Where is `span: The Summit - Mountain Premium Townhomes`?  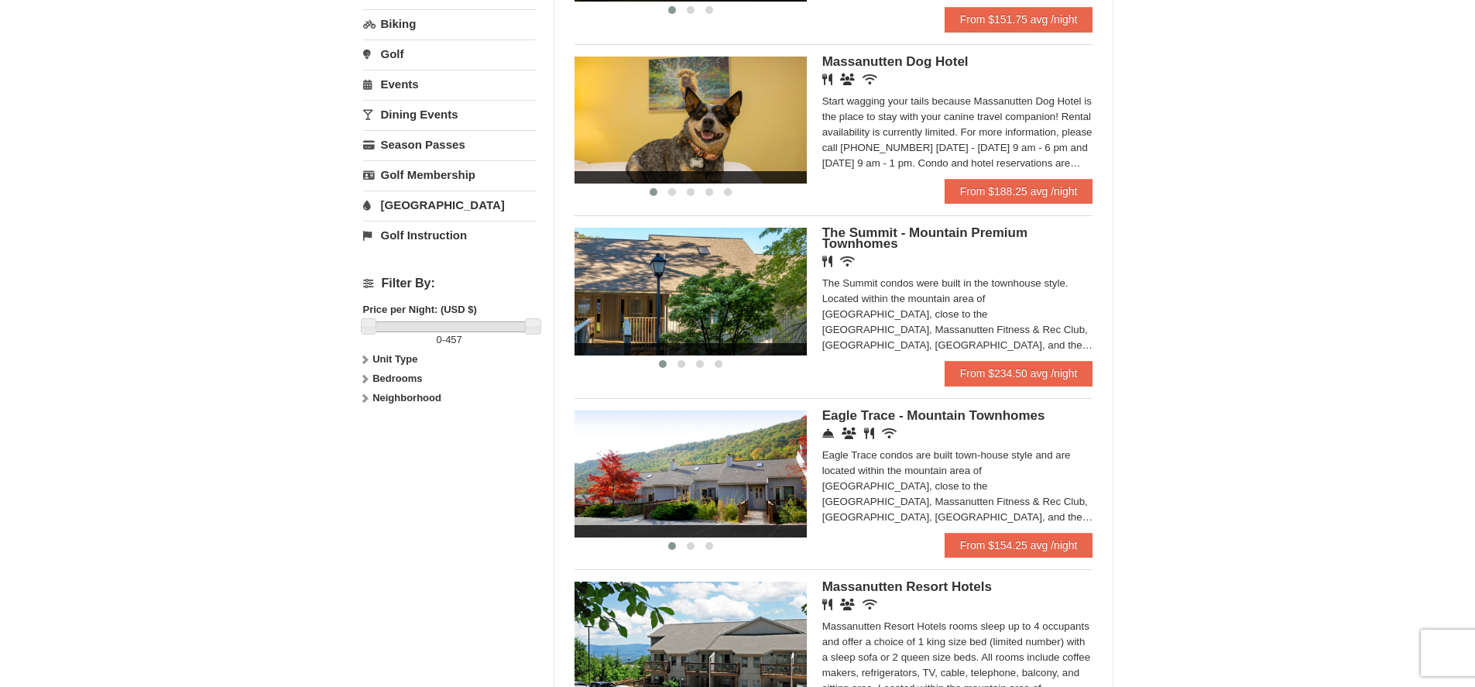 span: The Summit - Mountain Premium Townhomes is located at coordinates (924, 238).